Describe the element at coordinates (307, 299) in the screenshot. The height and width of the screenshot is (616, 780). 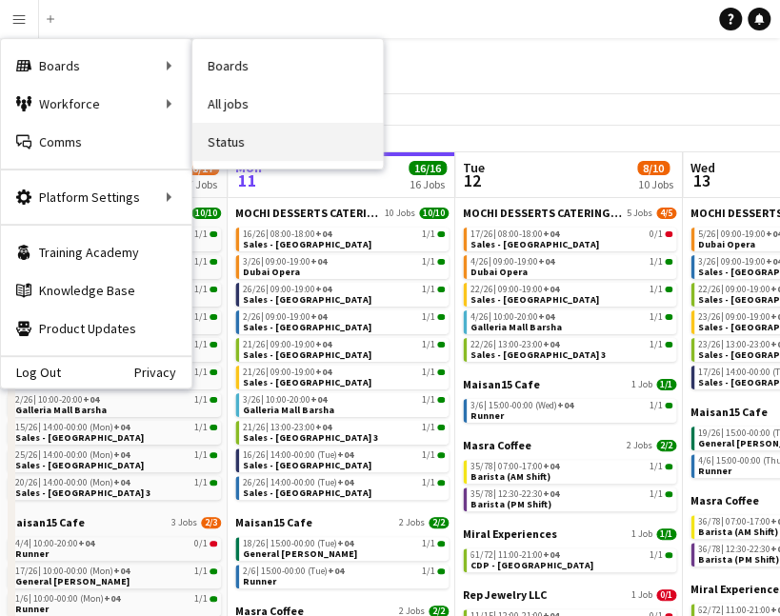
I see `span: Sales - Galleria Mall` at that location.